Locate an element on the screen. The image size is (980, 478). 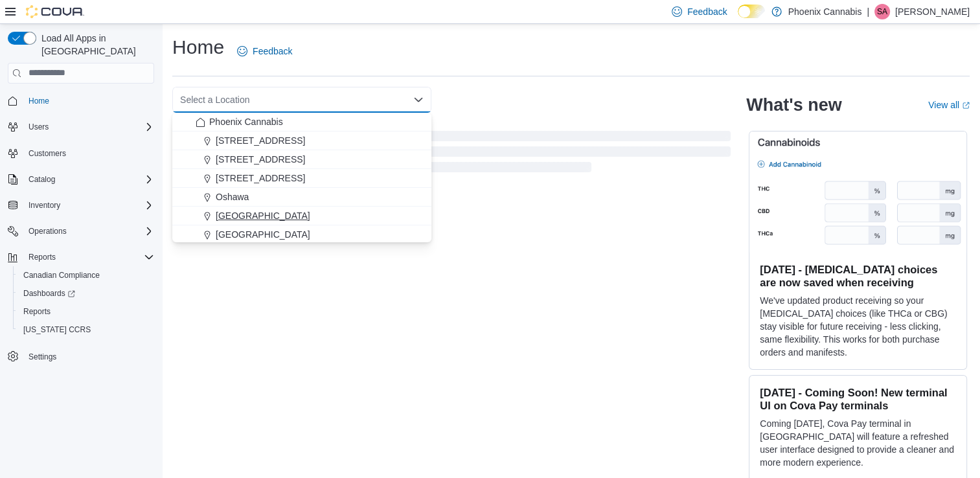
p: Phoenix Cannabis is located at coordinates (825, 12).